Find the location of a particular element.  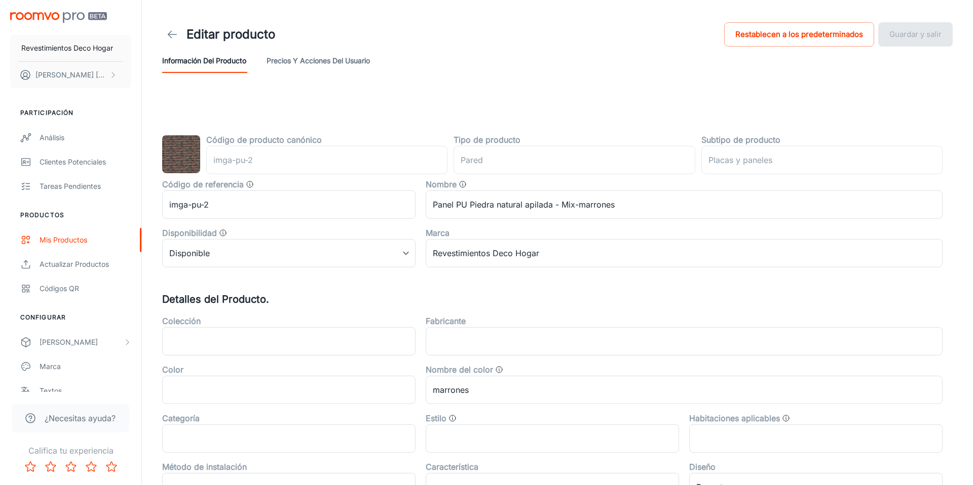

img: Panel PU Piedra natural apilada - Mix-marrones is located at coordinates (181, 154).